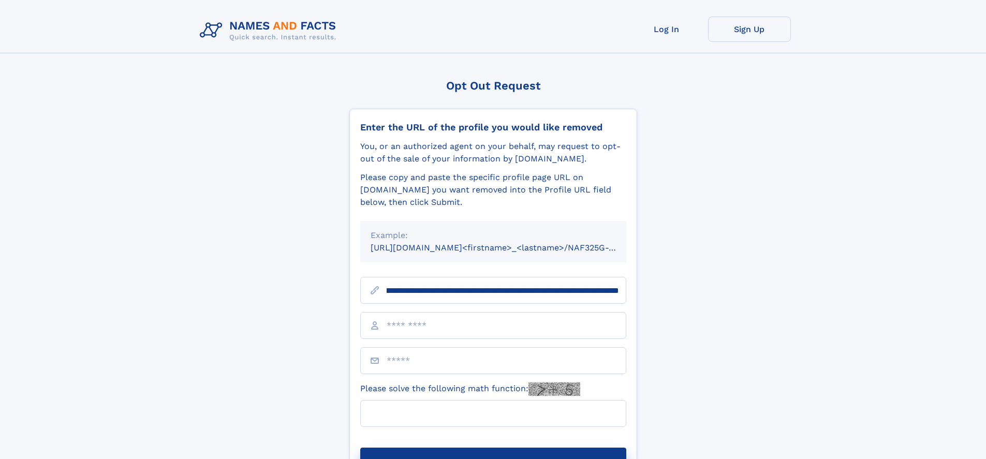 This screenshot has height=459, width=986. What do you see at coordinates (667, 29) in the screenshot?
I see `a: Log In` at bounding box center [667, 29].